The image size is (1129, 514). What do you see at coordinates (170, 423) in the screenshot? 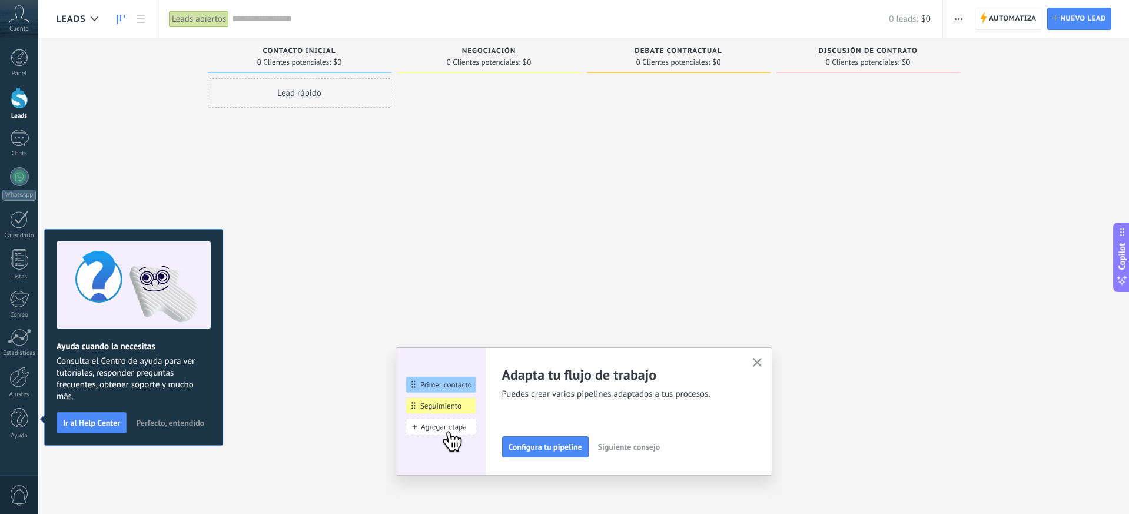
I see `span: Perfecto, entendido` at bounding box center [170, 423].